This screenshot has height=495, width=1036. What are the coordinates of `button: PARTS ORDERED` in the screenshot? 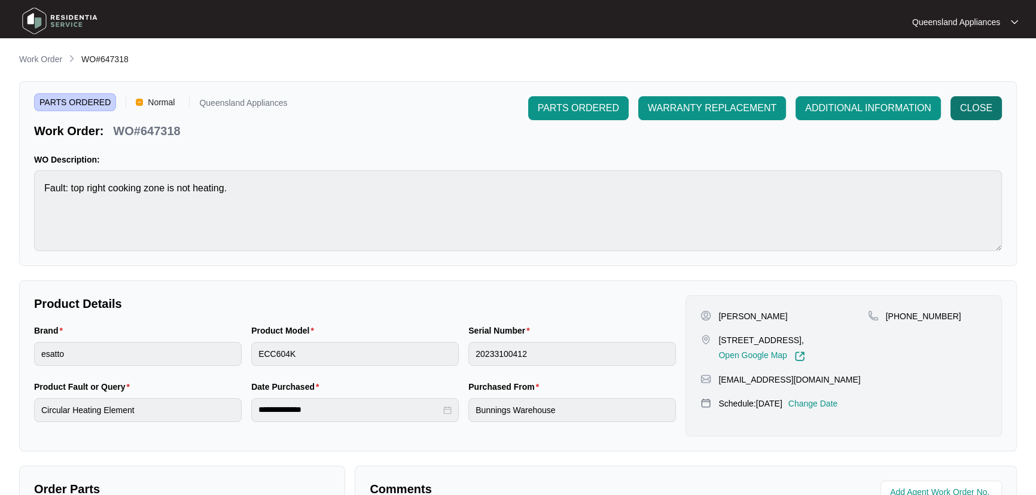 It's located at (578, 108).